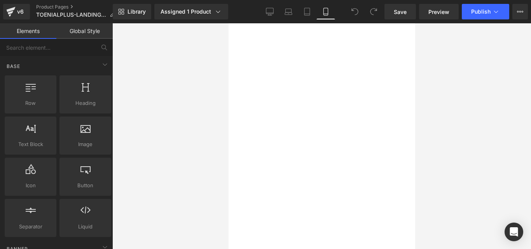  What do you see at coordinates (520, 12) in the screenshot?
I see `button: More` at bounding box center [520, 12].